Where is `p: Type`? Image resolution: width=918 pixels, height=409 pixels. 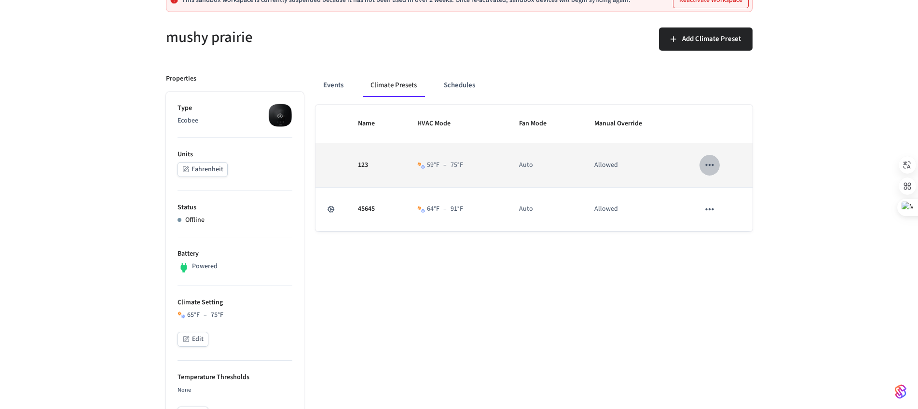 p: Type is located at coordinates (235, 108).